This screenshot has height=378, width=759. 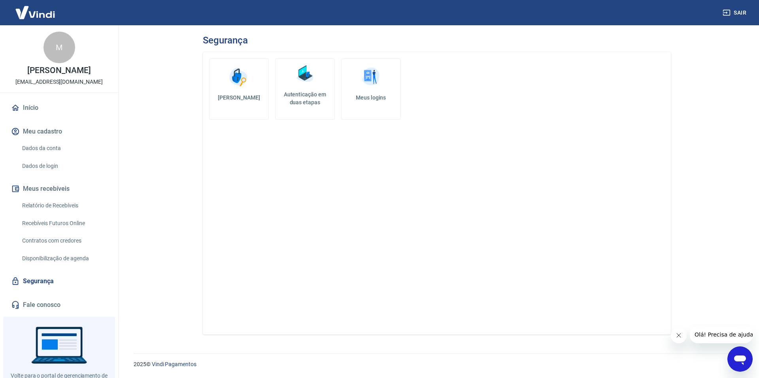 What do you see at coordinates (437, 364) in the screenshot?
I see `p: 2025 ©` at bounding box center [437, 364].